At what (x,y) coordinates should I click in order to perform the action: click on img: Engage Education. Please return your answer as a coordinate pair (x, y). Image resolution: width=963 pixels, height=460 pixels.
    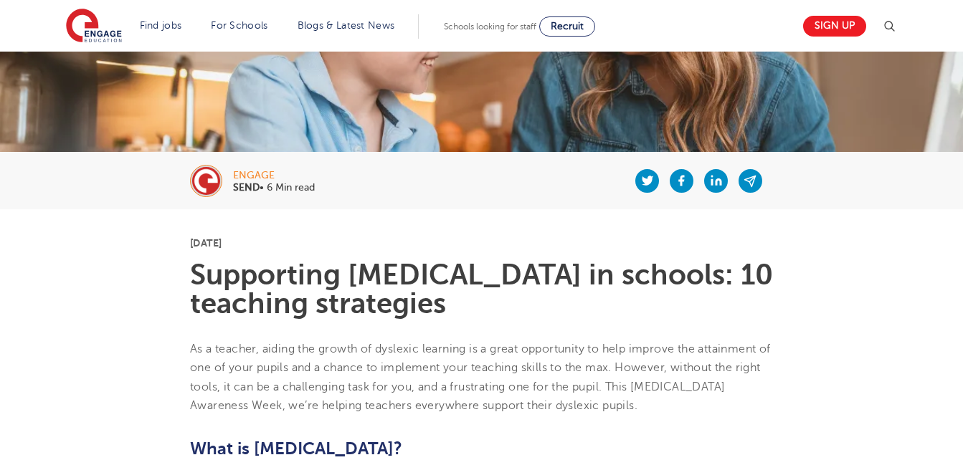
    Looking at the image, I should click on (94, 27).